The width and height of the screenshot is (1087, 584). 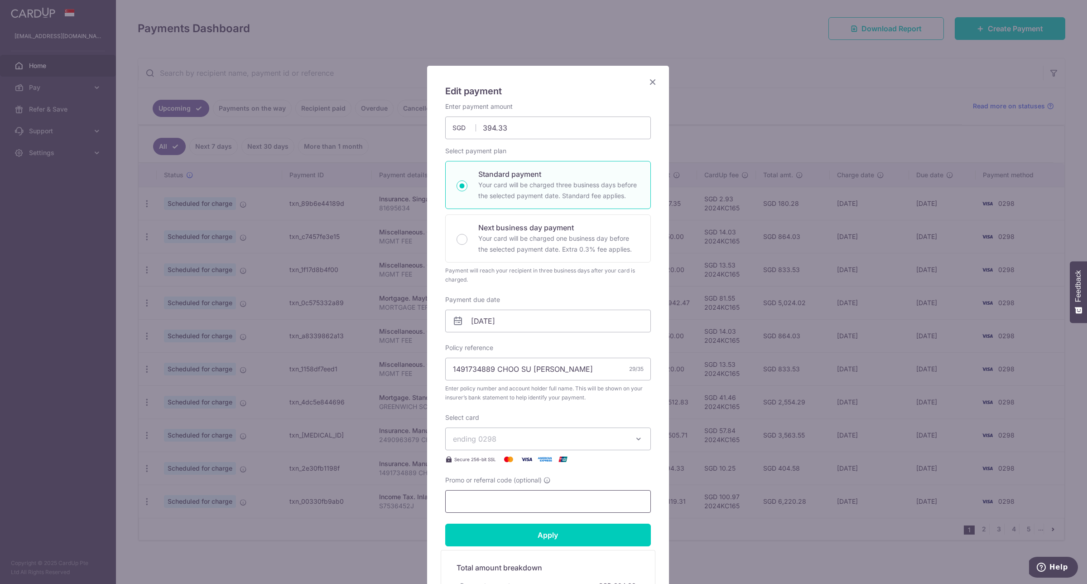 I want to click on label: Select payment plan, so click(x=476, y=151).